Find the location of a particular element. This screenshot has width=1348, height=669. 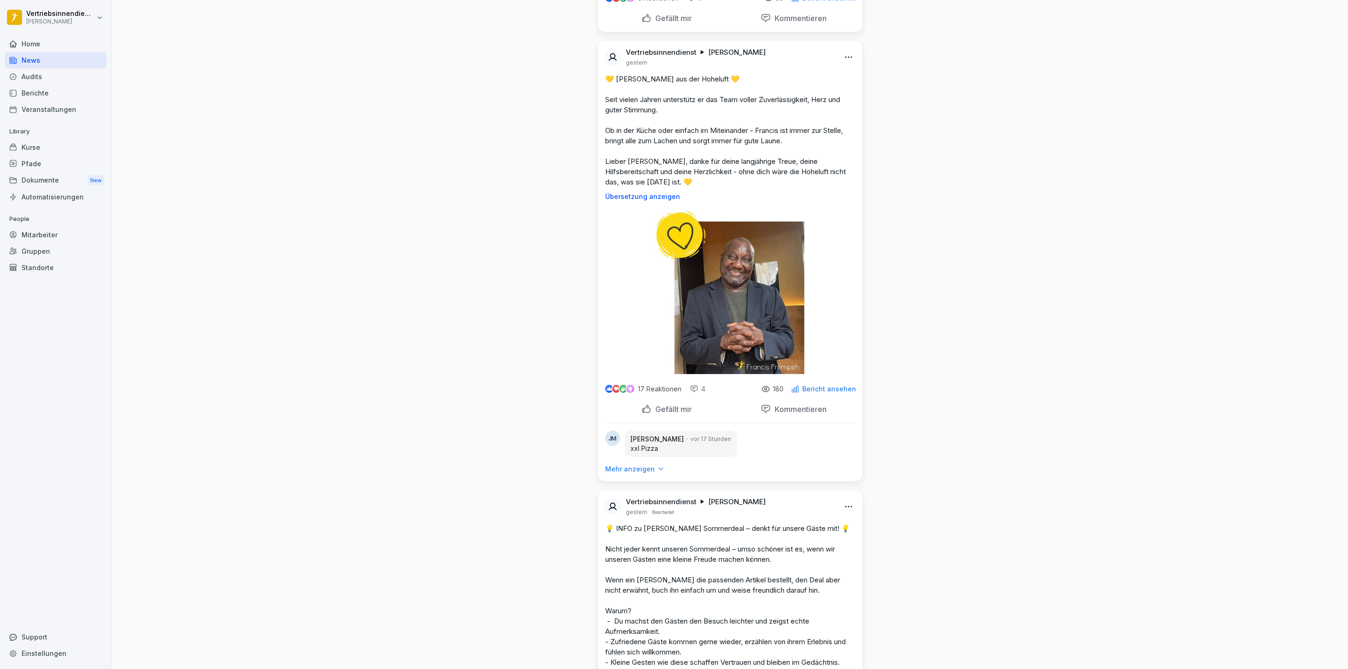

div: Standorte is located at coordinates (56, 267).